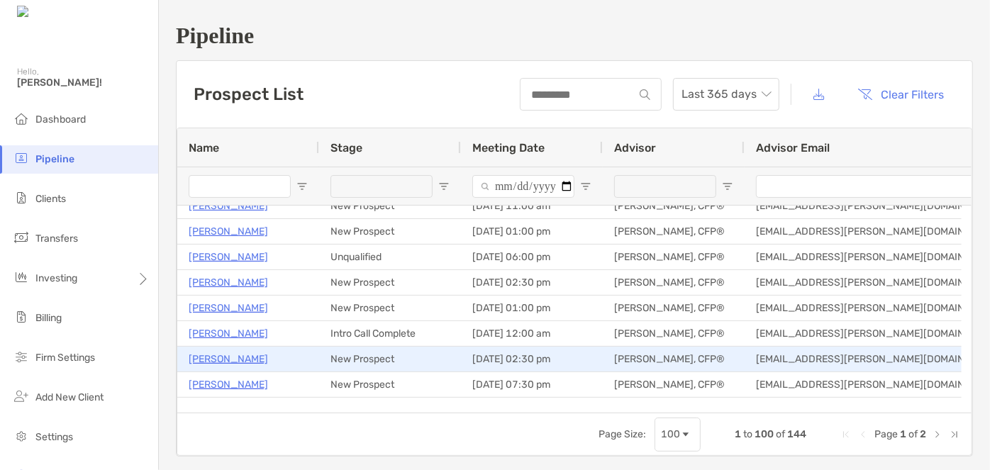  I want to click on img: billing icon, so click(21, 317).